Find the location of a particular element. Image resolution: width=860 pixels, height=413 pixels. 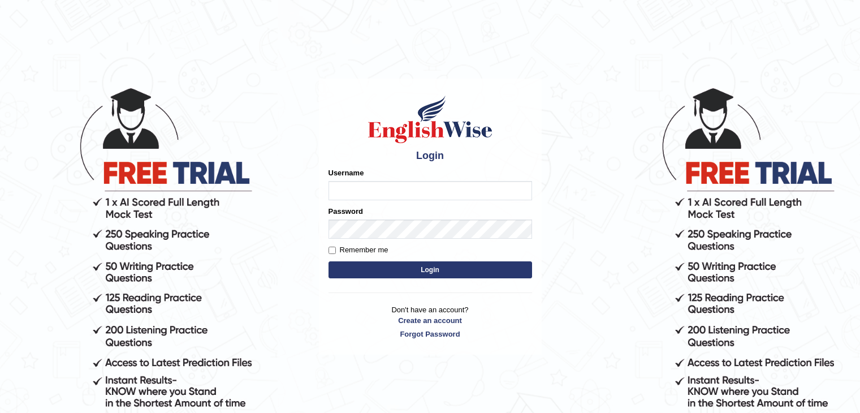

button: Login is located at coordinates (430, 270).